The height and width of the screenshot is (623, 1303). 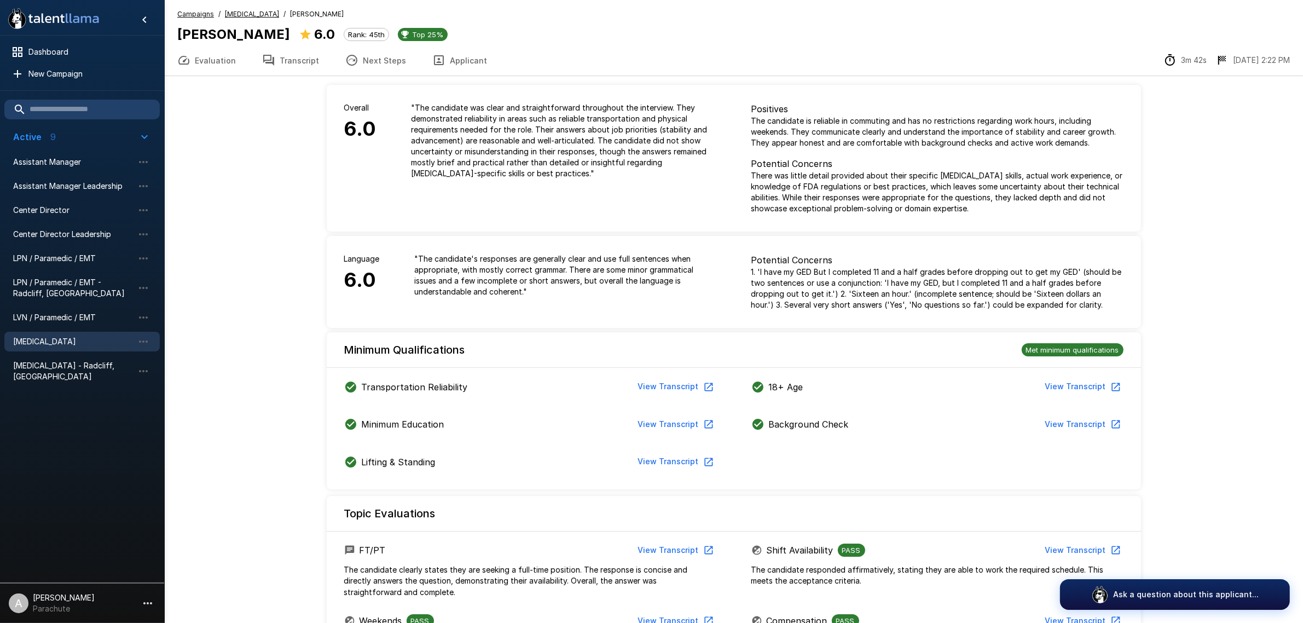 What do you see at coordinates (1100, 594) in the screenshot?
I see `img: logo_glasses@2x.png` at bounding box center [1100, 594].